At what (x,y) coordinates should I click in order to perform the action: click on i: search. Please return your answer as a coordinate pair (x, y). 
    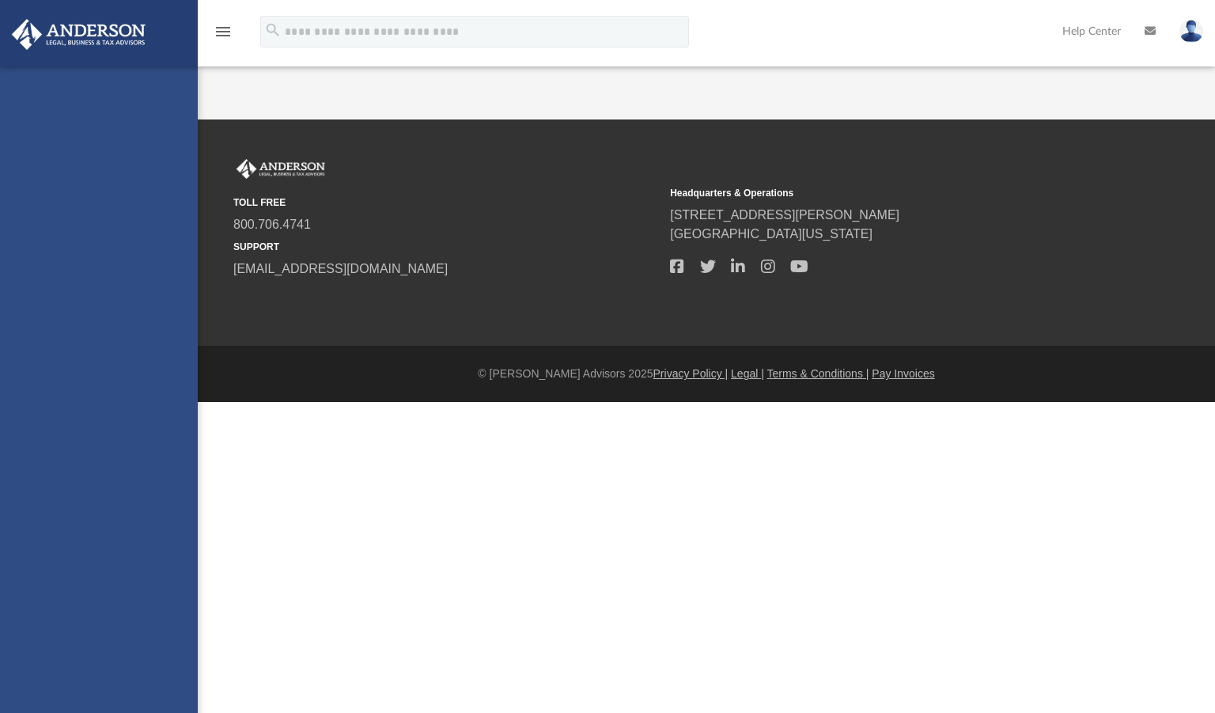
    Looking at the image, I should click on (273, 30).